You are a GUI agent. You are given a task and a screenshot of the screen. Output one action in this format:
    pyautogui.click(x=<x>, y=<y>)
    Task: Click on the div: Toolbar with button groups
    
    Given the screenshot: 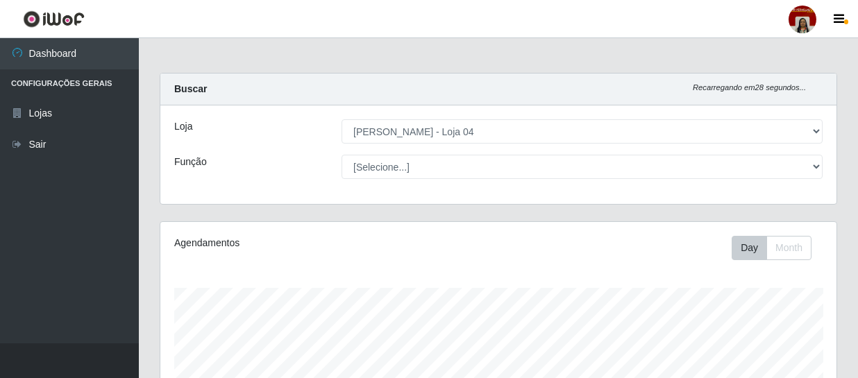 What is the action you would take?
    pyautogui.click(x=777, y=248)
    